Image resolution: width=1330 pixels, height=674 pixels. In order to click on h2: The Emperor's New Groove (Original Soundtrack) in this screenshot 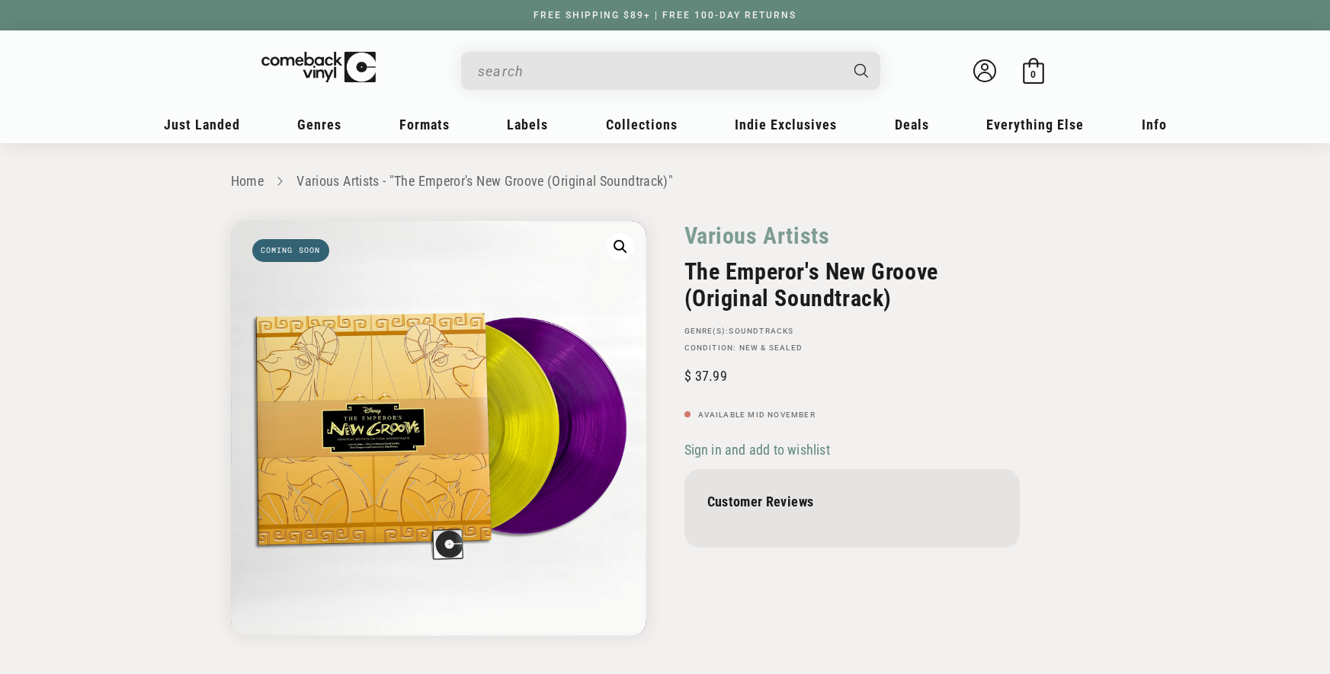, I will do `click(852, 285)`.